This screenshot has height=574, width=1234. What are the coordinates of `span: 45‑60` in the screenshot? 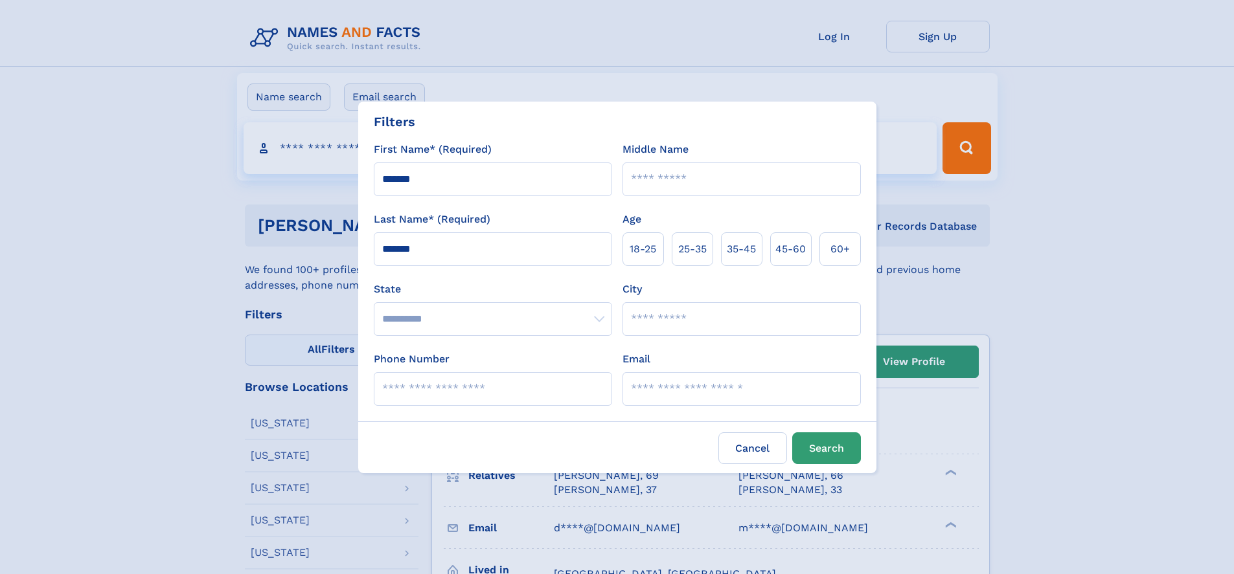 It's located at (790, 249).